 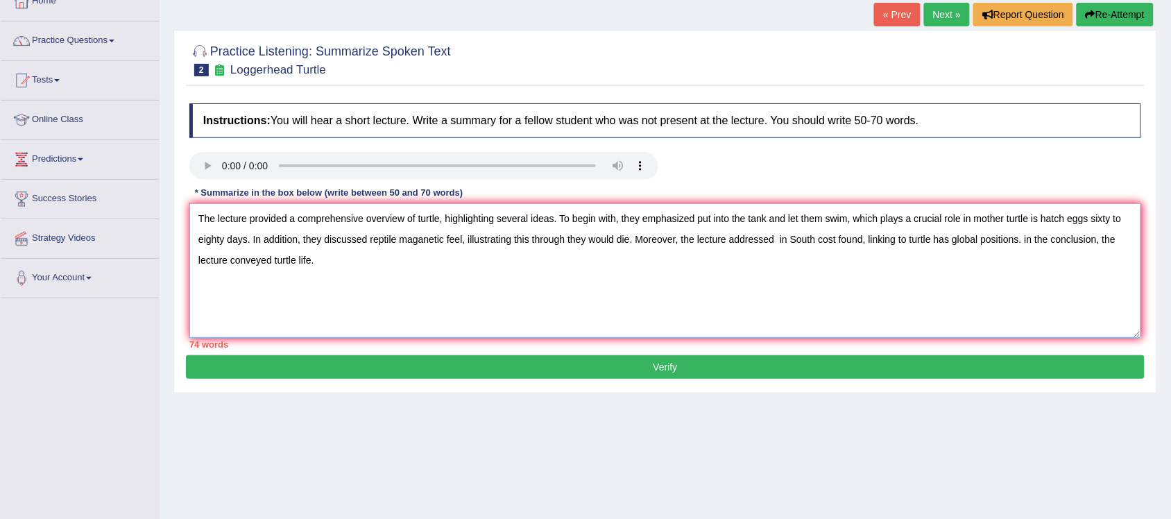 I want to click on b: Instructions:, so click(x=237, y=120).